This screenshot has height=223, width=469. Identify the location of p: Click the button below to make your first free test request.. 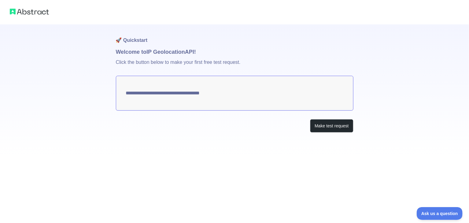
(235, 66).